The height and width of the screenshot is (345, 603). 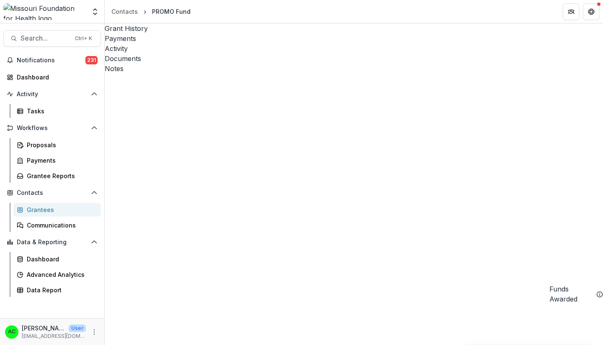 I want to click on a: Grantee Reports, so click(x=57, y=176).